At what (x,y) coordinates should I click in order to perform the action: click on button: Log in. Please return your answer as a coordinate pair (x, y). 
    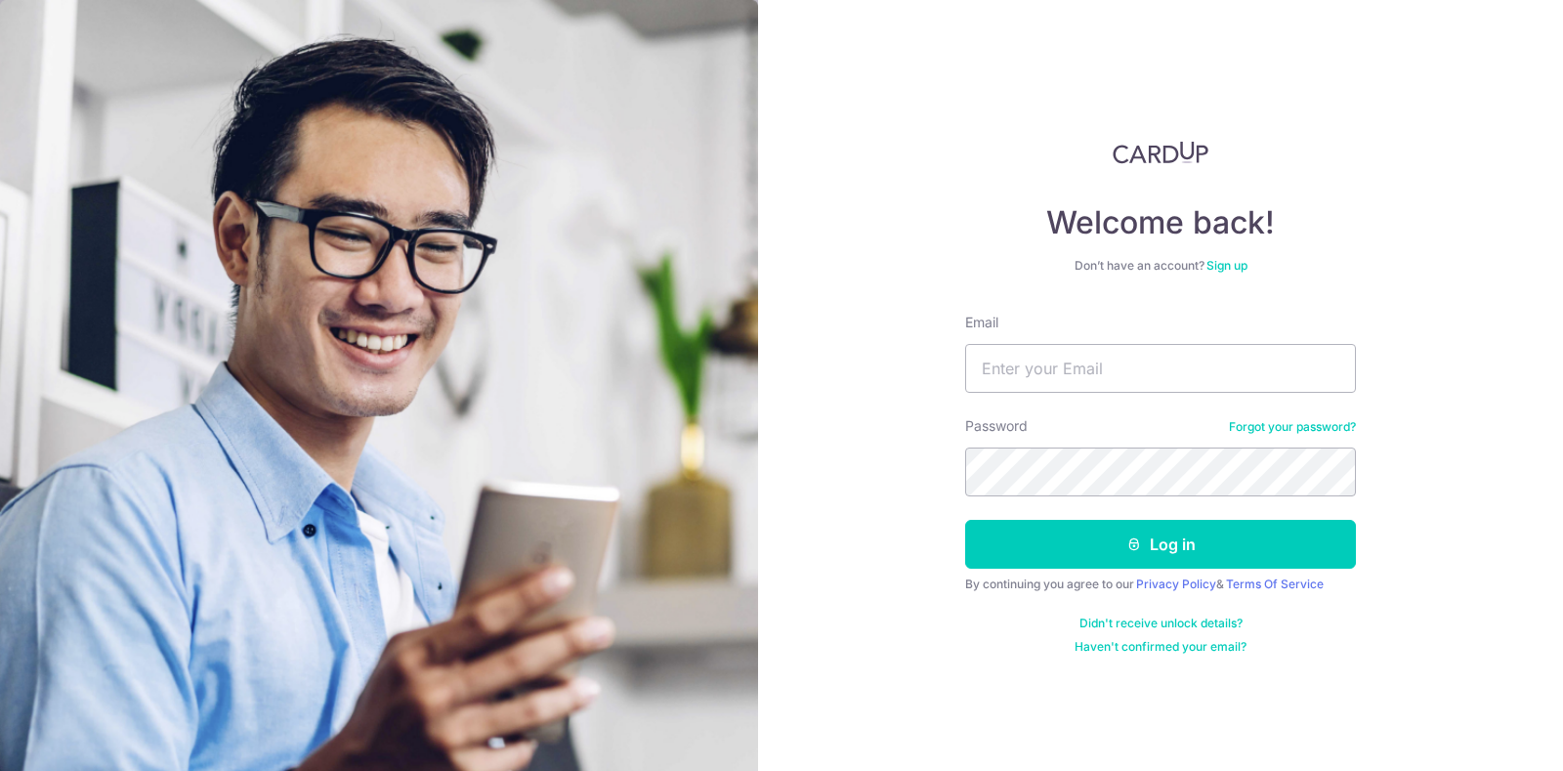
    Looking at the image, I should click on (1161, 544).